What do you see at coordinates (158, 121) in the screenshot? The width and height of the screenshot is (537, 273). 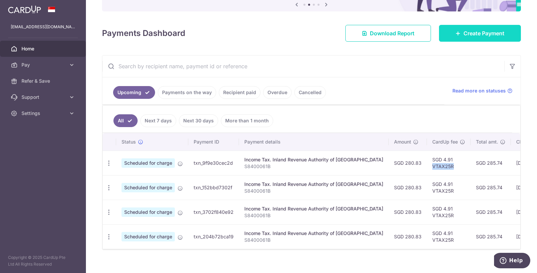 I see `a: Next 7 days` at bounding box center [158, 121].